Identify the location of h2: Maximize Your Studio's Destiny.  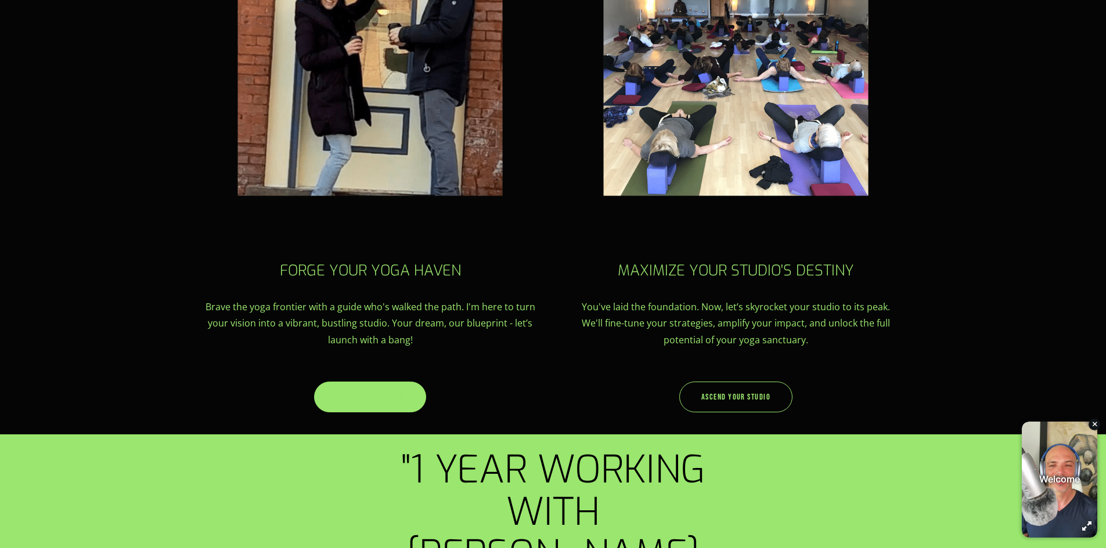
(736, 270).